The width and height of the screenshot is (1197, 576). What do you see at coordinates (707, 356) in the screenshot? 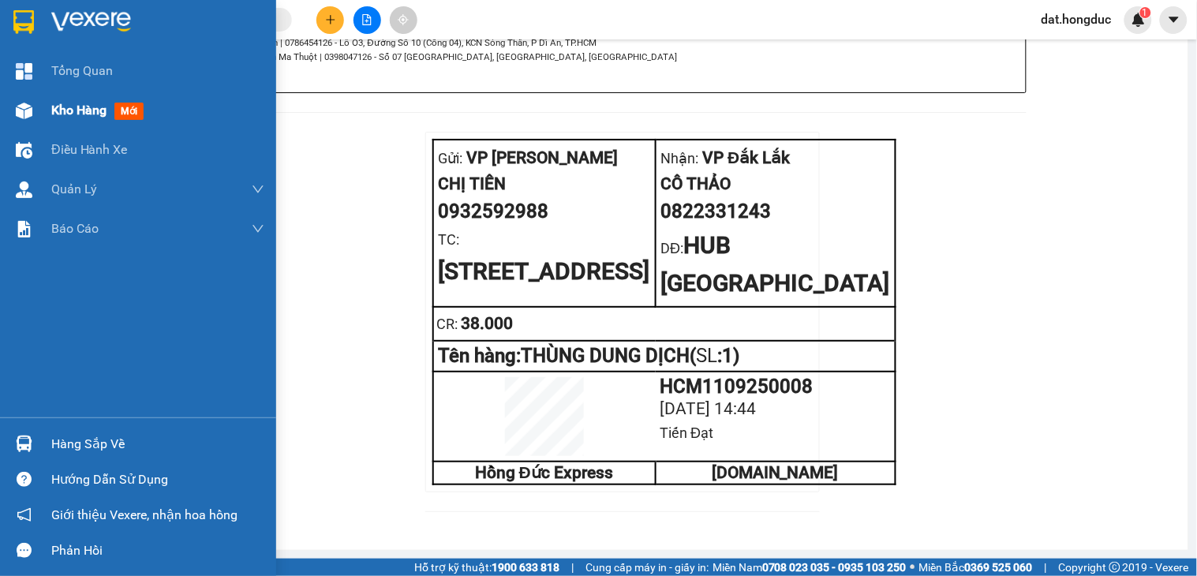
I see `span: SL` at bounding box center [707, 356].